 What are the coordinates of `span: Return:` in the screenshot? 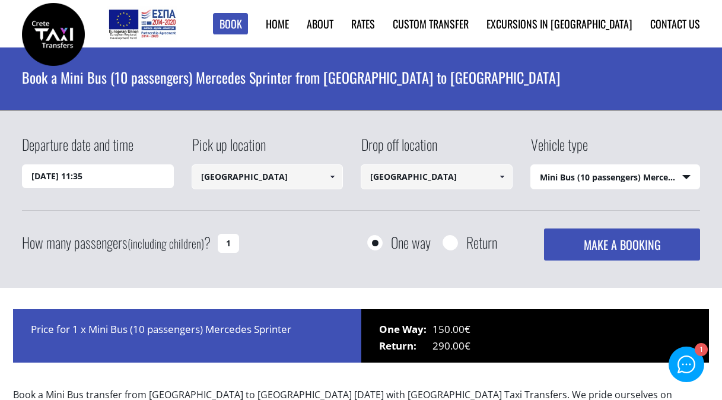 It's located at (406, 346).